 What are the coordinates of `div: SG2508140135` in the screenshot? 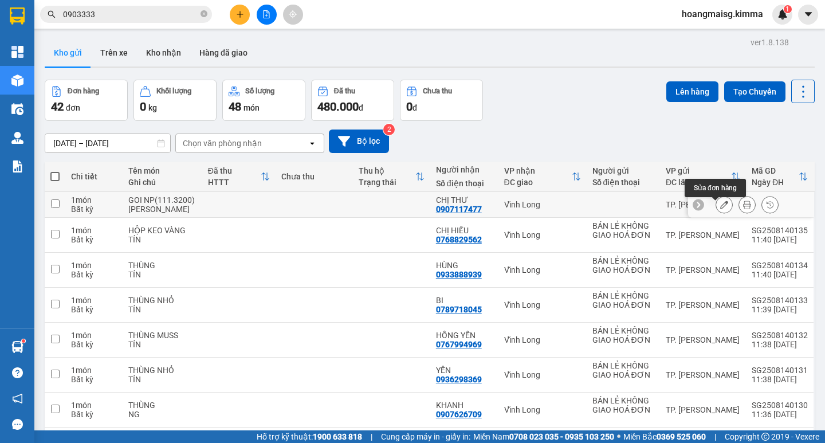 It's located at (780, 230).